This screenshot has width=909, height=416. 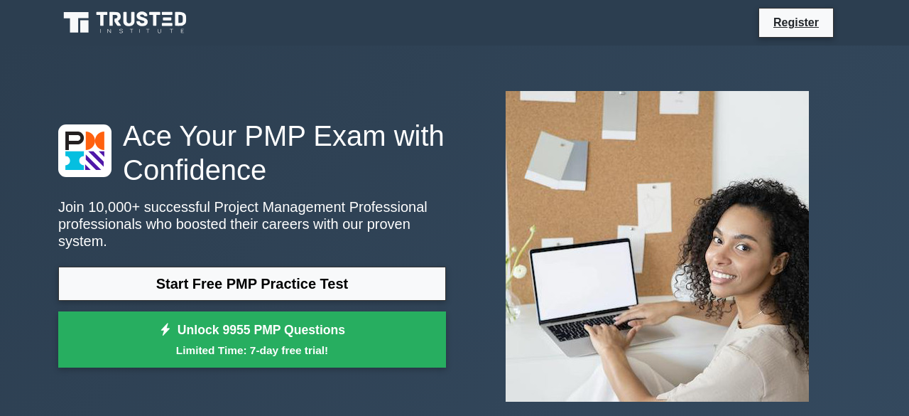 What do you see at coordinates (252, 283) in the screenshot?
I see `a: Start Free PMP Practice Test` at bounding box center [252, 283].